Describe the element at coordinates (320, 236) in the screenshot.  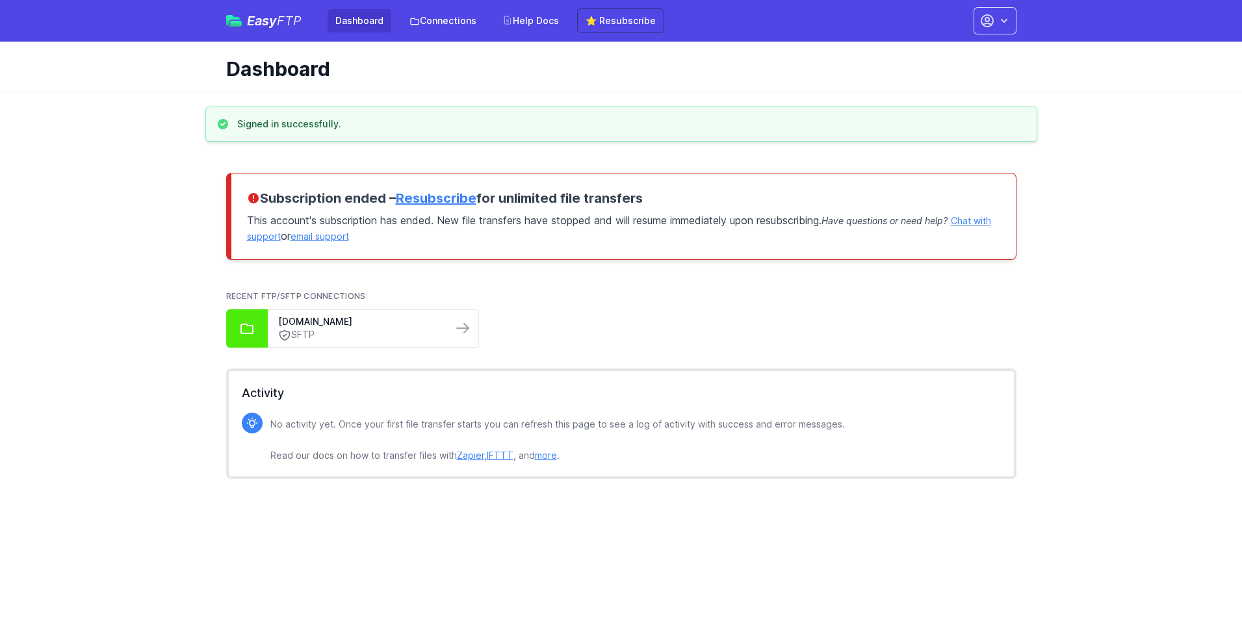
I see `a: email support` at that location.